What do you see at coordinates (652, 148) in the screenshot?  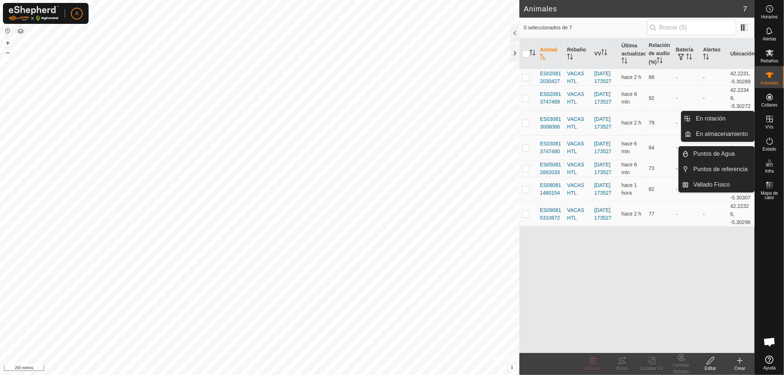 I see `font: 84` at bounding box center [652, 148].